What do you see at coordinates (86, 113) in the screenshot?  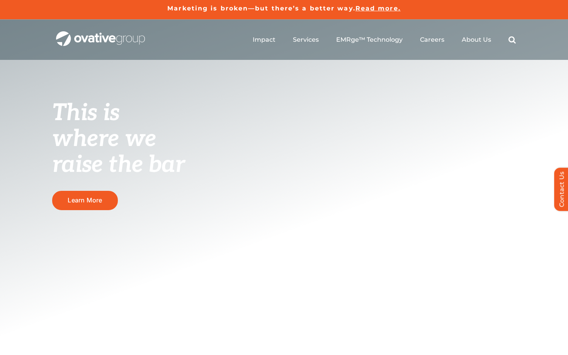 I see `span: This is` at bounding box center [86, 113].